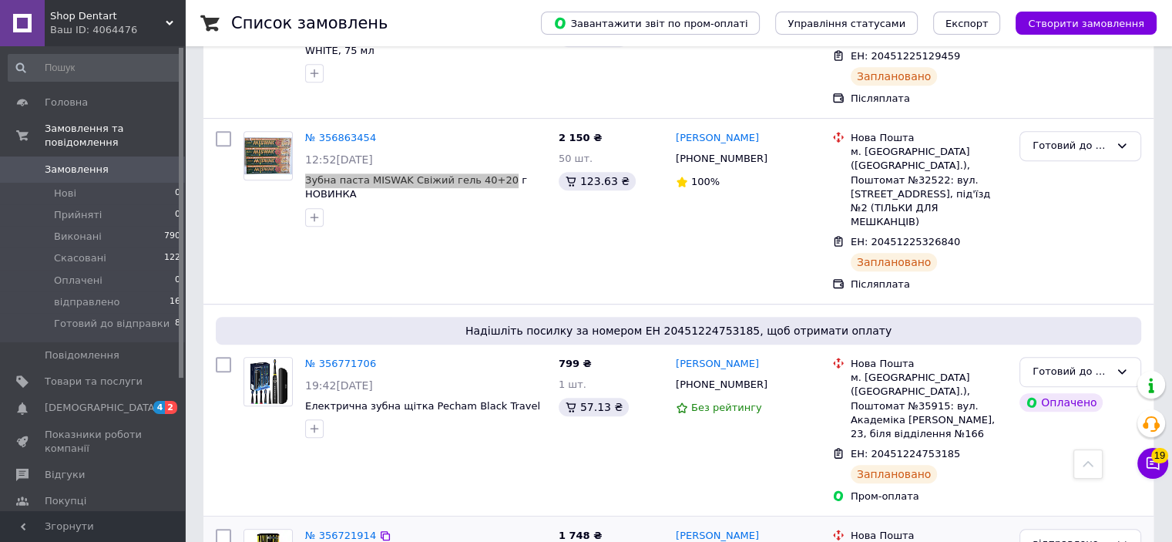 The width and height of the screenshot is (1172, 542). Describe the element at coordinates (906, 55) in the screenshot. I see `span: ЕН: 20451225129459` at that location.